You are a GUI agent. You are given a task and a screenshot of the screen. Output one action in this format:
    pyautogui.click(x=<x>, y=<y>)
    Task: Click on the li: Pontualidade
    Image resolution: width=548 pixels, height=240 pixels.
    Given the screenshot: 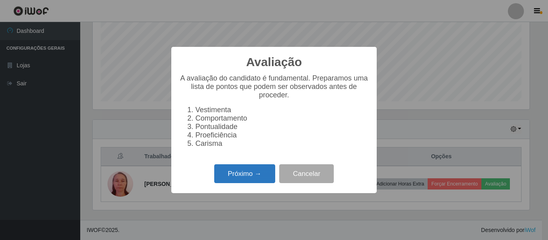 What is the action you would take?
    pyautogui.click(x=282, y=127)
    